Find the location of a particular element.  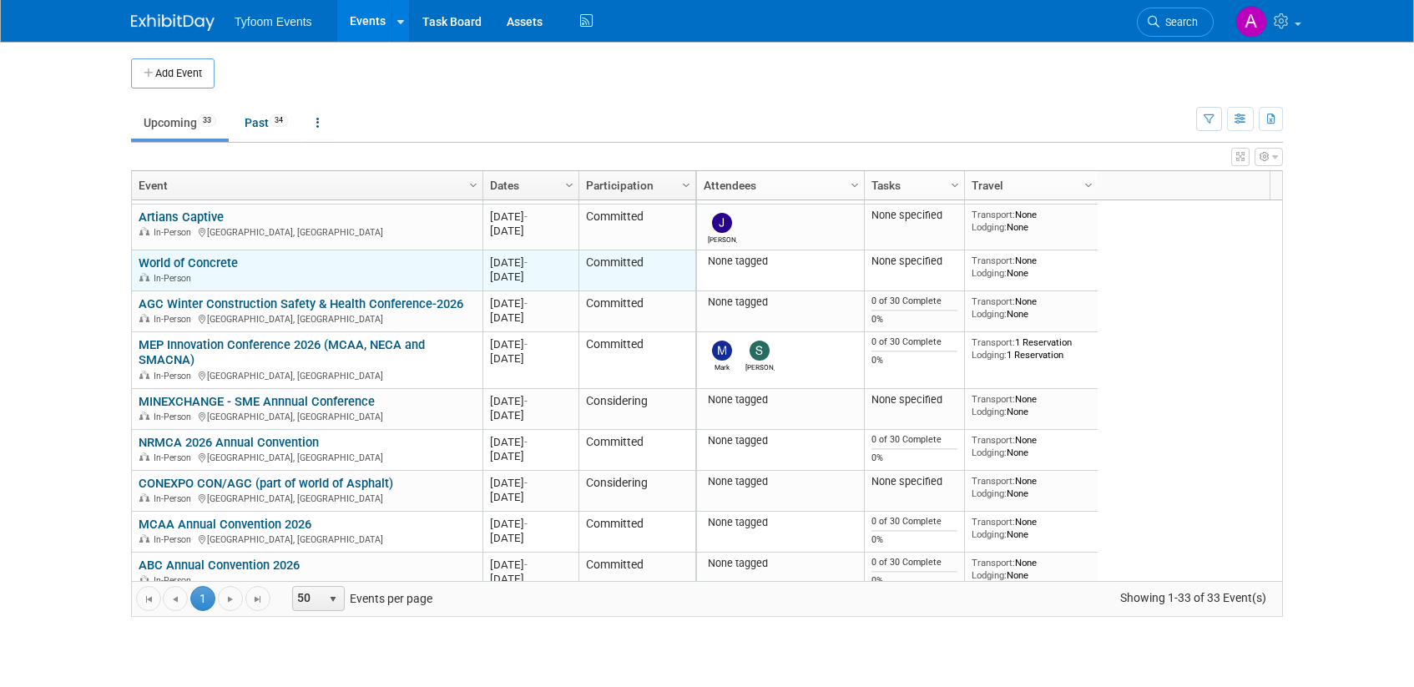

a: Dates is located at coordinates (528, 185).